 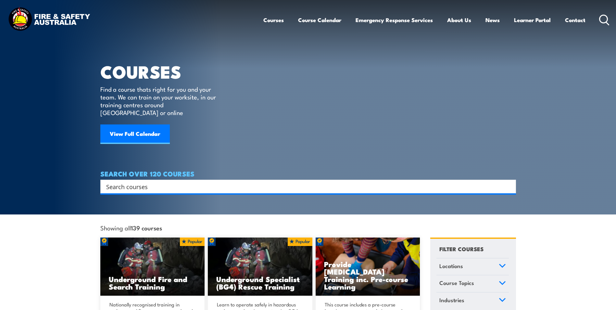 I want to click on h1: COURSES, so click(x=163, y=71).